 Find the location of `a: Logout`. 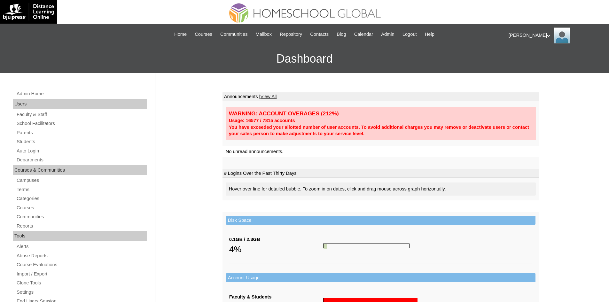

a: Logout is located at coordinates (410, 34).